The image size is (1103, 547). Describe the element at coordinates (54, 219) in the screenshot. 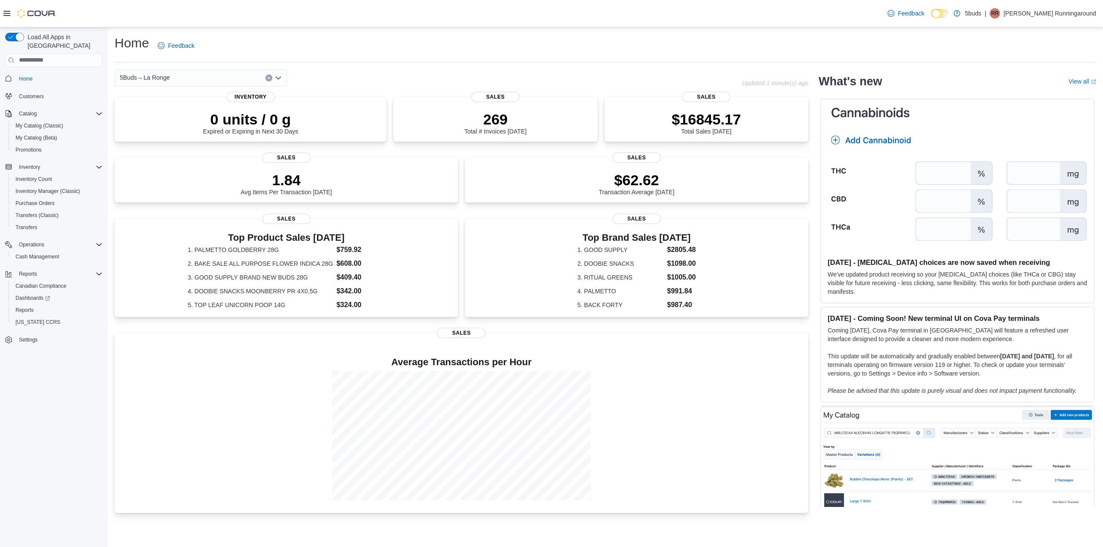

I see `nav: Complex example` at that location.